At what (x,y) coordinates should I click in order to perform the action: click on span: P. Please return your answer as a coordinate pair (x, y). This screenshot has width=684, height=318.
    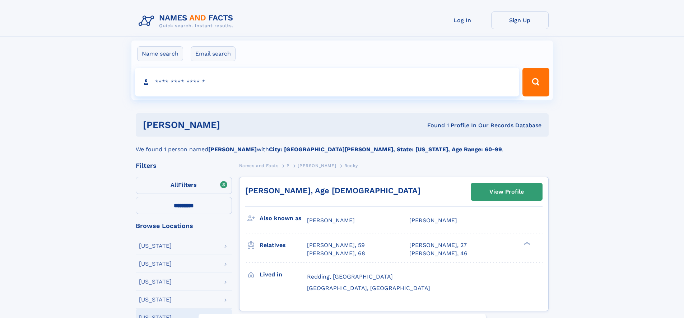
    Looking at the image, I should click on (288, 166).